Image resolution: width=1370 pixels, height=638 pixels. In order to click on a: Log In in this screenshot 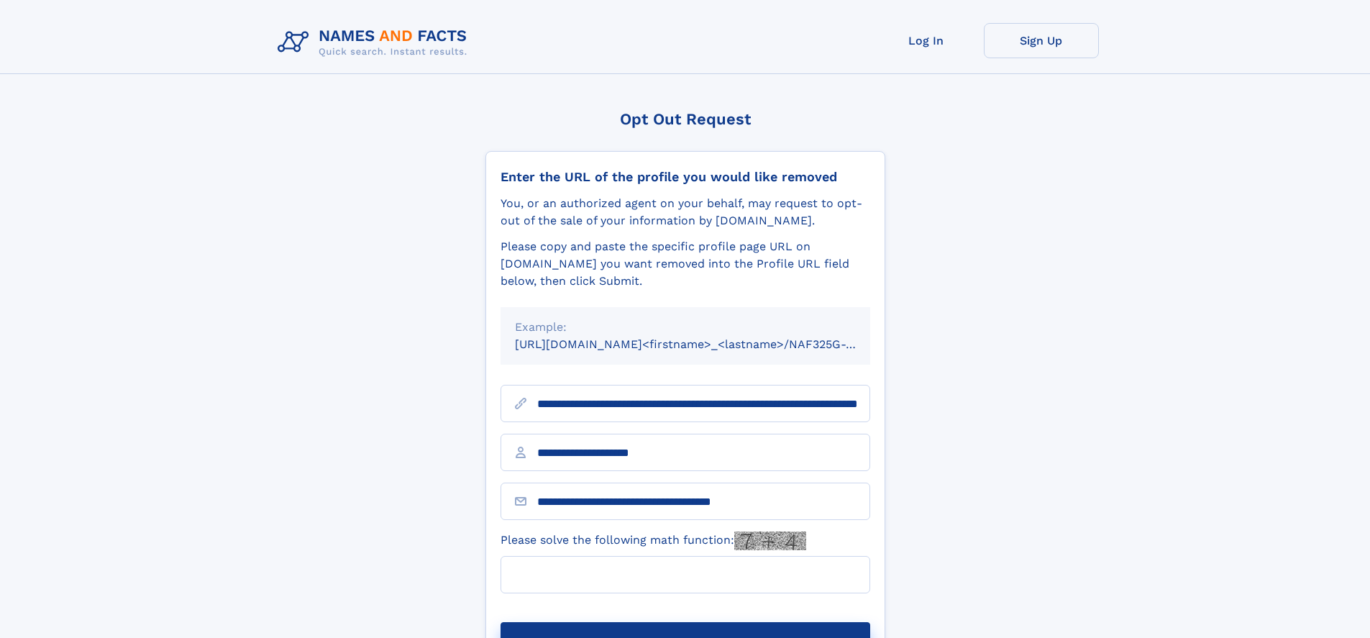, I will do `click(926, 40)`.